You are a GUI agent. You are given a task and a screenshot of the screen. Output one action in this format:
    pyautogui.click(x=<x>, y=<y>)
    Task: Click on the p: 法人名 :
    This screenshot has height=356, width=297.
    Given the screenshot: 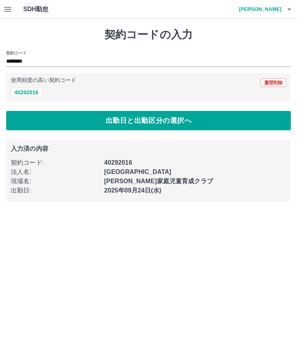 What is the action you would take?
    pyautogui.click(x=55, y=172)
    